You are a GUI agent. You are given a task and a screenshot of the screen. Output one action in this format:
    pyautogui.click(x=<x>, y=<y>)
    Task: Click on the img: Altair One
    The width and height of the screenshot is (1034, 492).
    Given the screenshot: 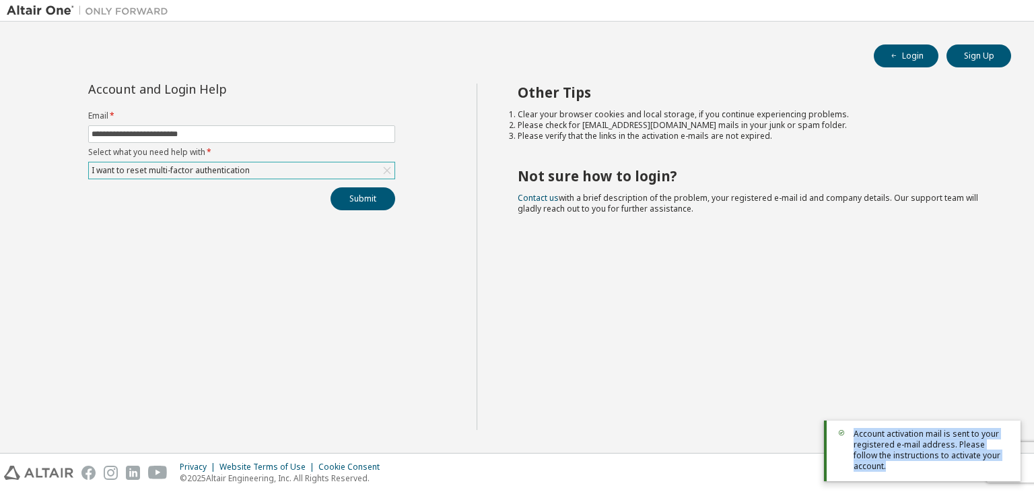 What is the action you would take?
    pyautogui.click(x=91, y=11)
    